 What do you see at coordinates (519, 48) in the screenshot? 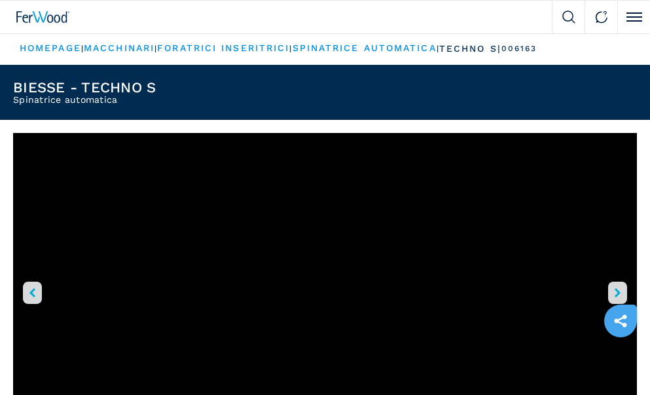
I see `p: 006163` at bounding box center [519, 48].